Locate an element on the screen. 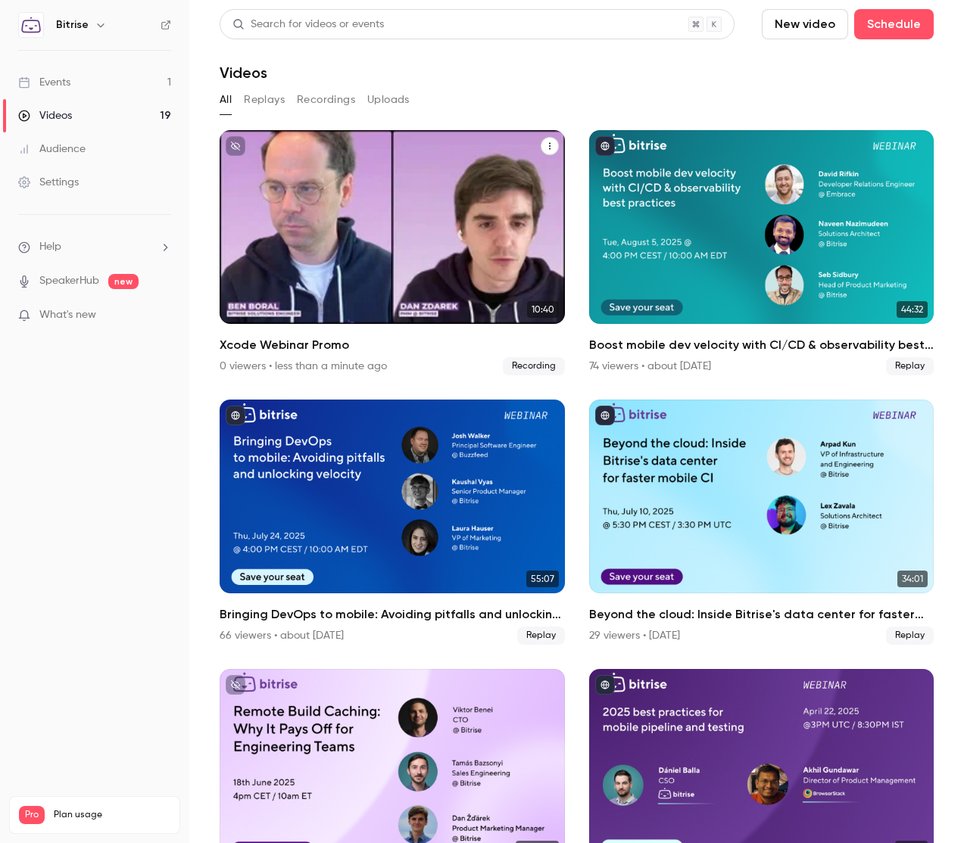  span: Recording is located at coordinates (534, 366).